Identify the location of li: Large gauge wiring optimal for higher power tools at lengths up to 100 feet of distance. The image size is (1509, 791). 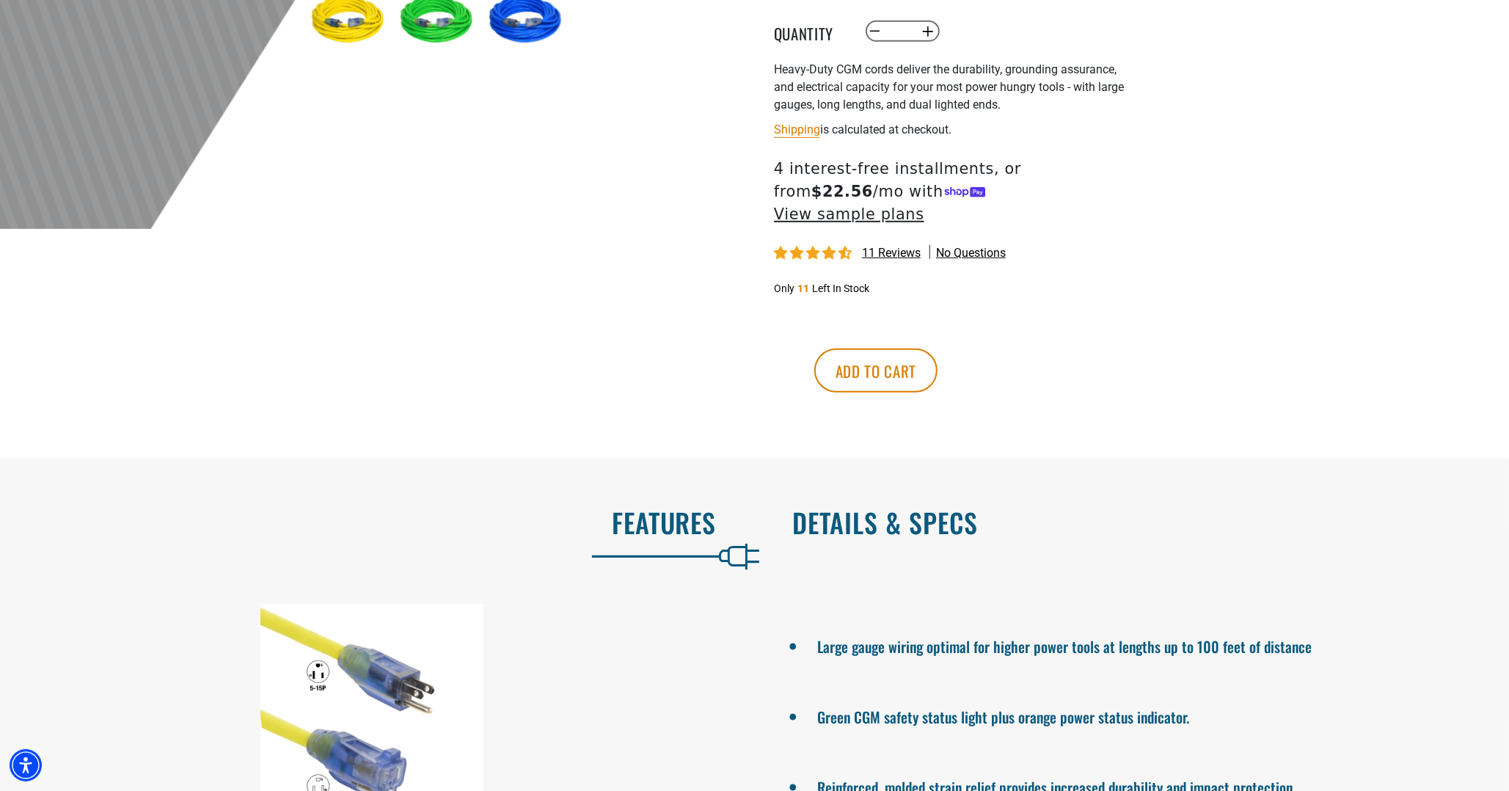
(1138, 645).